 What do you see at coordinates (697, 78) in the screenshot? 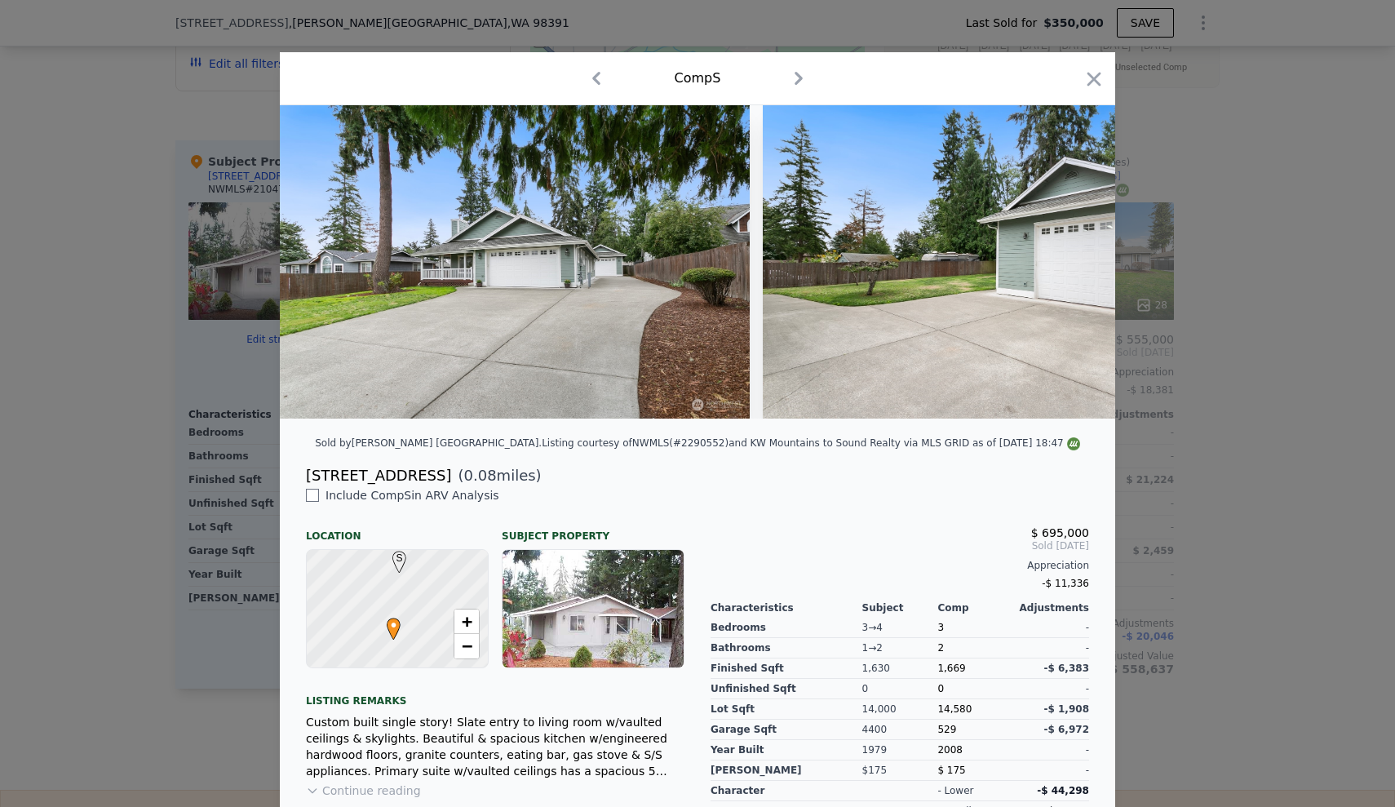
I see `div: Comp S` at bounding box center [697, 78].